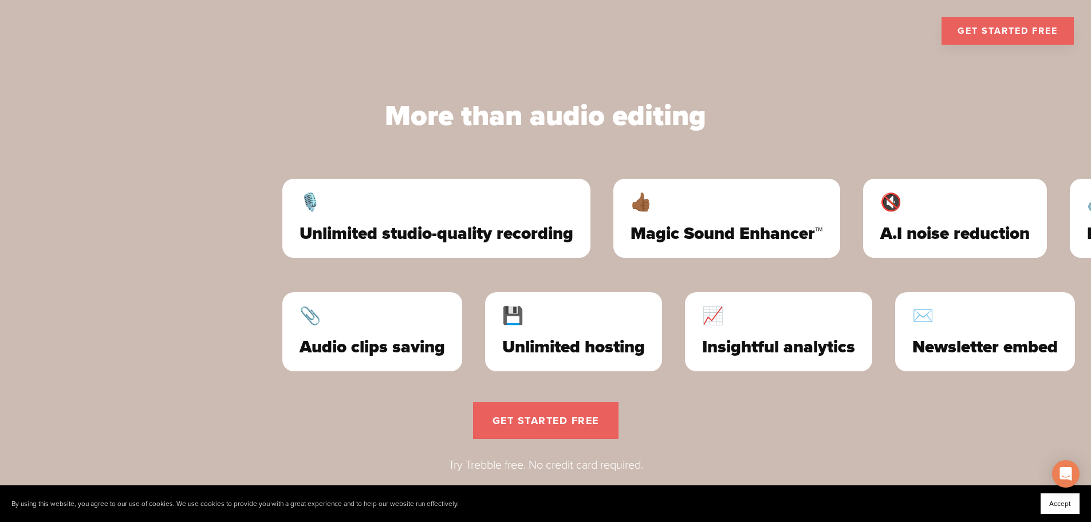  I want to click on a: get started free, so click(546, 420).